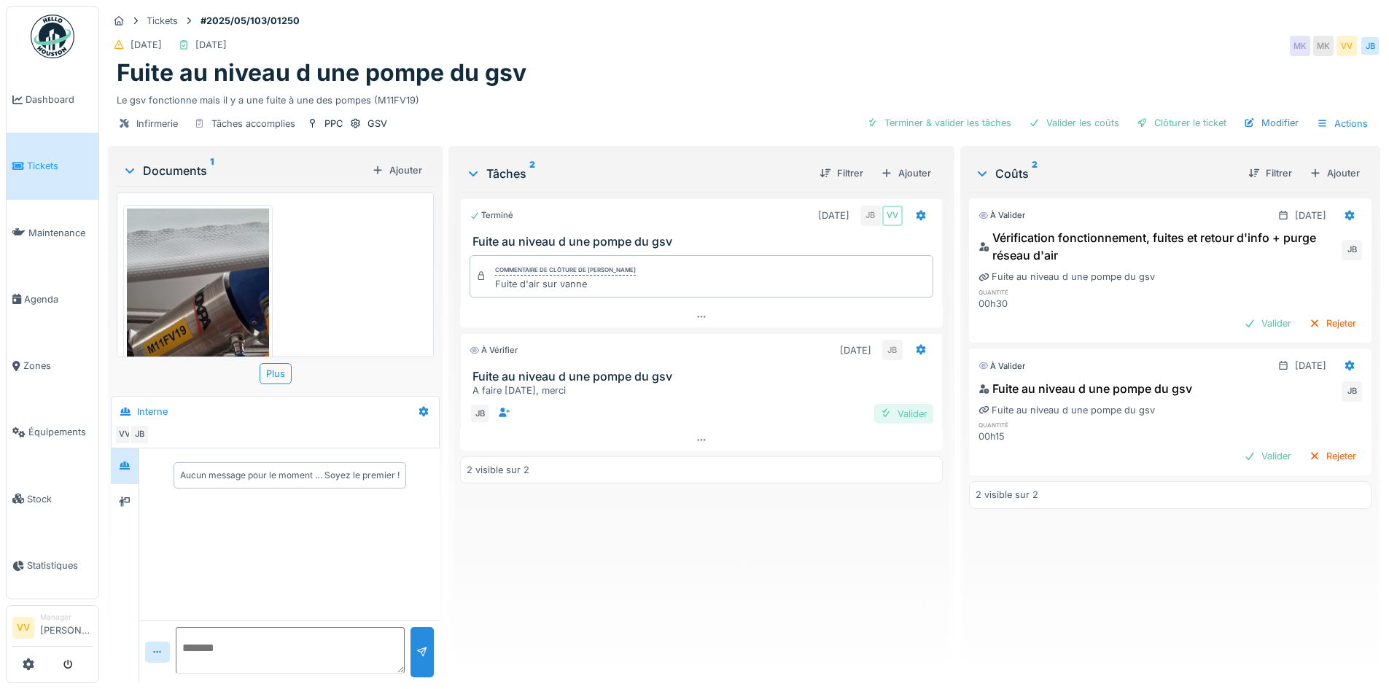 This screenshot has height=689, width=1389. What do you see at coordinates (52, 565) in the screenshot?
I see `a: Statistiques` at bounding box center [52, 565].